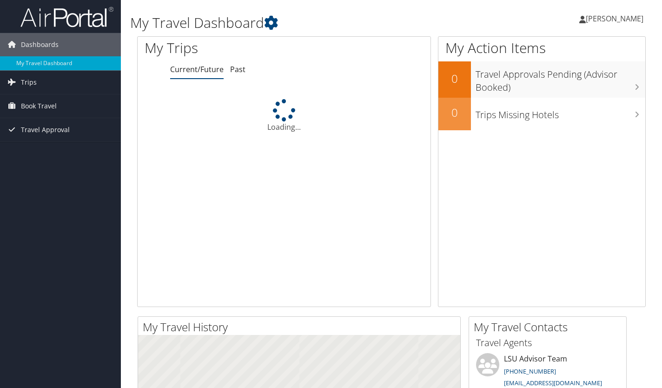 The width and height of the screenshot is (662, 388). I want to click on div: Loading..., so click(284, 116).